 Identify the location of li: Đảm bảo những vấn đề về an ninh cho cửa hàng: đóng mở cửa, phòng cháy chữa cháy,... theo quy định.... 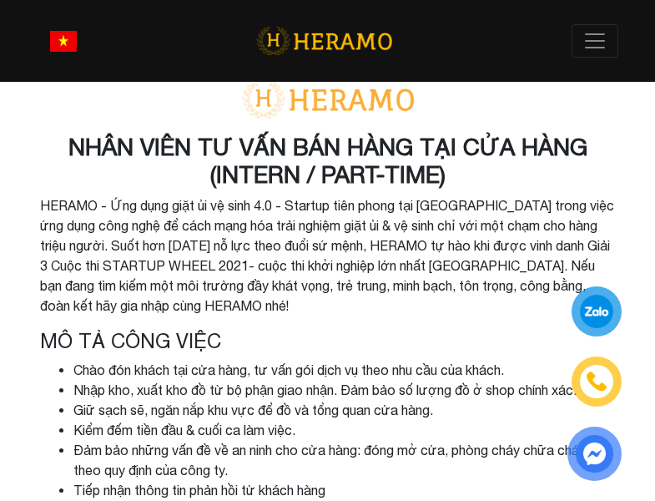
(345, 460).